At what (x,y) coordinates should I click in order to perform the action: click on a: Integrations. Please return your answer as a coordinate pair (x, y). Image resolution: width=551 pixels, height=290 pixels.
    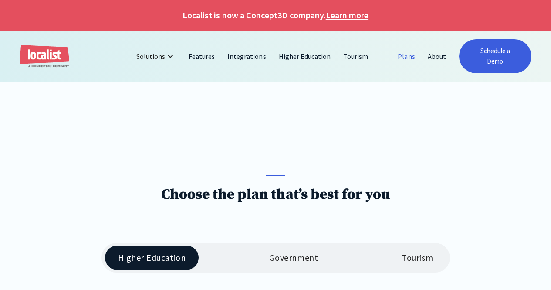
    Looking at the image, I should click on (247, 56).